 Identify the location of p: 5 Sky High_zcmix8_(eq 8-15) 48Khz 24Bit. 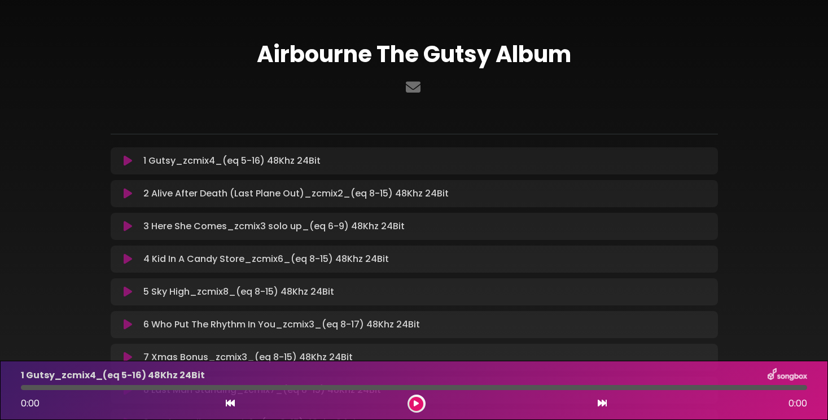
(239, 292).